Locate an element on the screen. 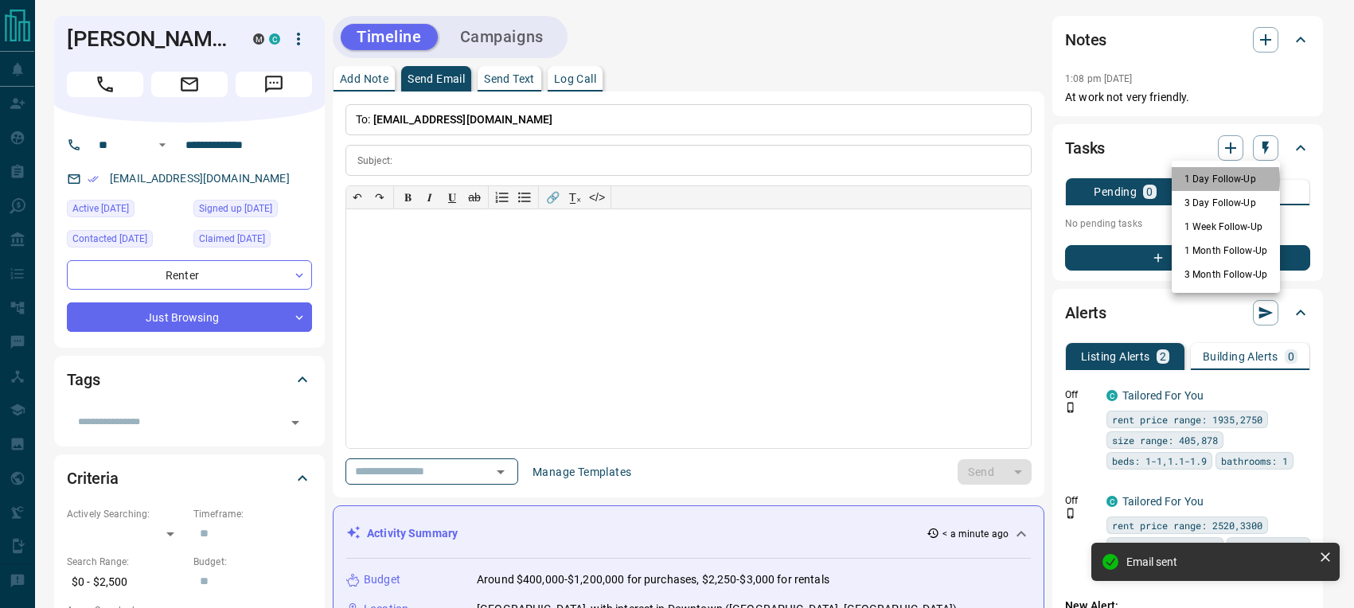  li: 3 Month Follow-Up is located at coordinates (1226, 275).